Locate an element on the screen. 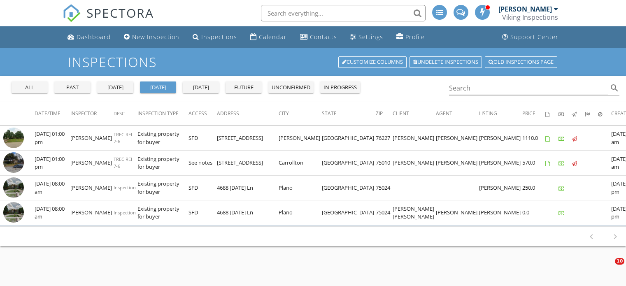 The image size is (626, 286). div: New Inspection is located at coordinates (156, 37).